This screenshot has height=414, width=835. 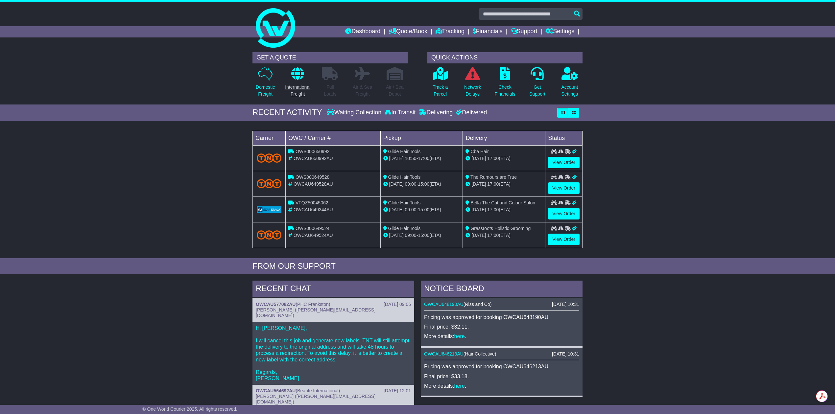 What do you see at coordinates (265, 91) in the screenshot?
I see `p: Domestic Freight` at bounding box center [265, 91].